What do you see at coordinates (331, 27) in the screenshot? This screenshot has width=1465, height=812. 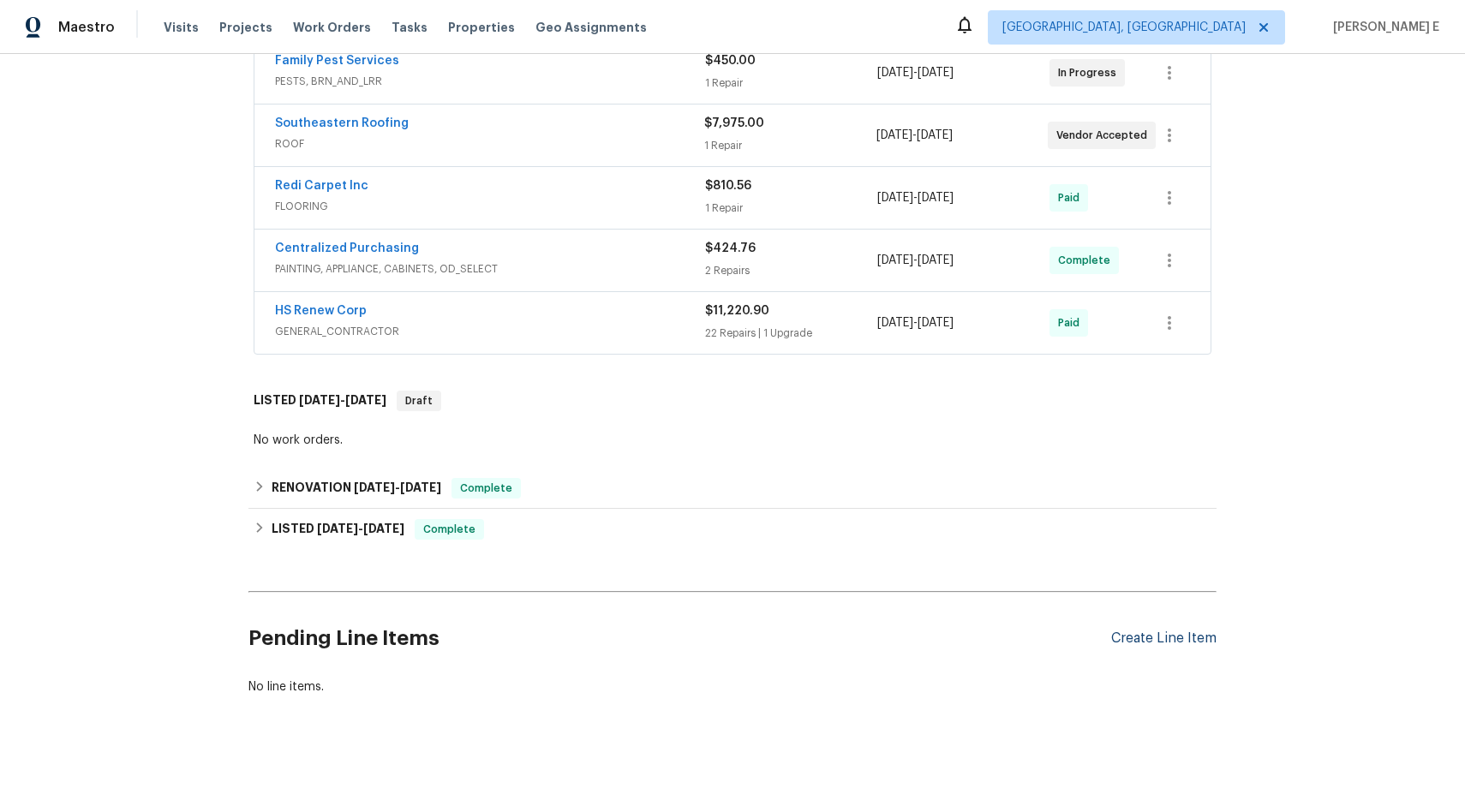 I see `span: Work Orders` at bounding box center [331, 27].